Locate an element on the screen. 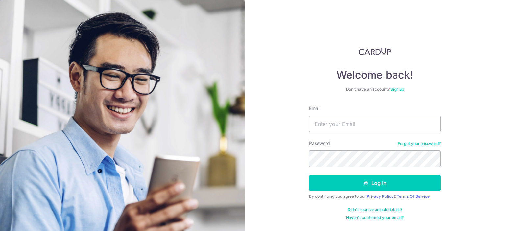 The height and width of the screenshot is (231, 505). div: Don’t have an account? is located at coordinates (374, 89).